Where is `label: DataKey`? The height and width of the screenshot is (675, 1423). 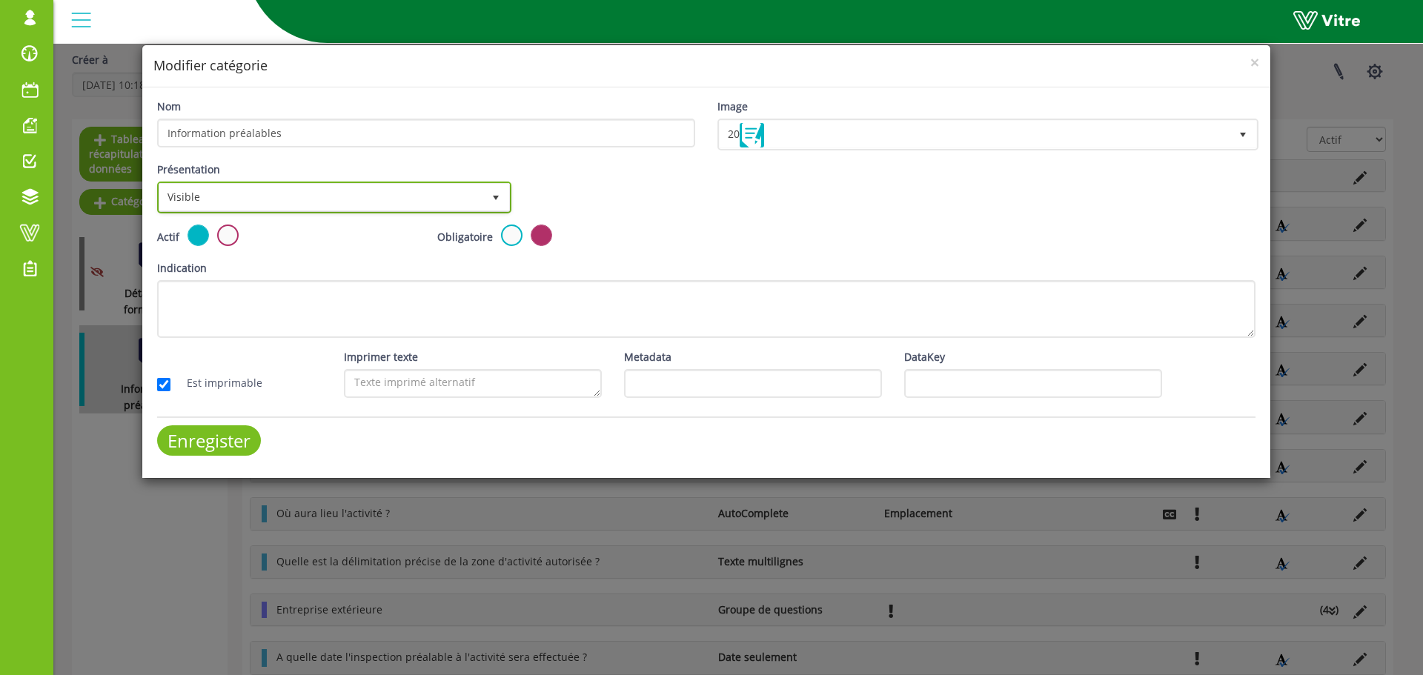 label: DataKey is located at coordinates (924, 357).